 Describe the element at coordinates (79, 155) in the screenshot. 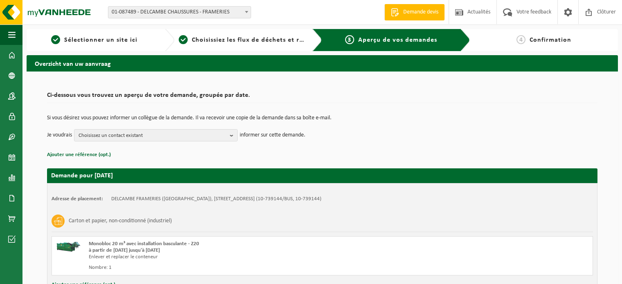

I see `button: Ajouter une référence (opt.)` at that location.